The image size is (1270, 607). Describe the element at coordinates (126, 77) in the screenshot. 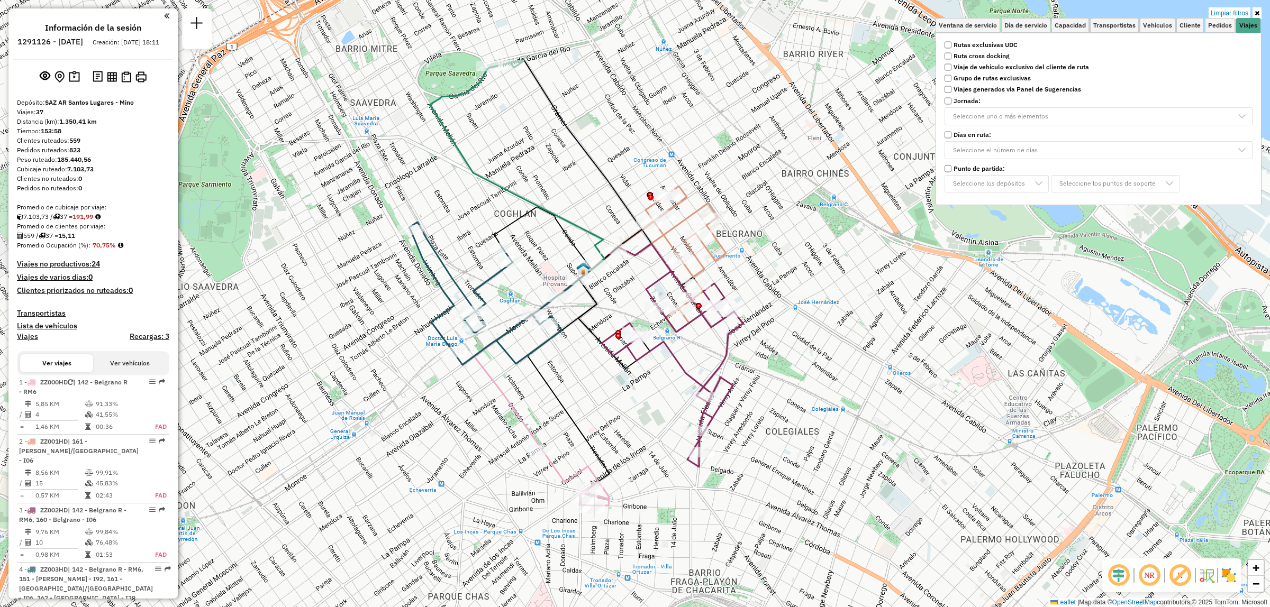

I see `button: Indicadores de ruteo por entrega` at that location.